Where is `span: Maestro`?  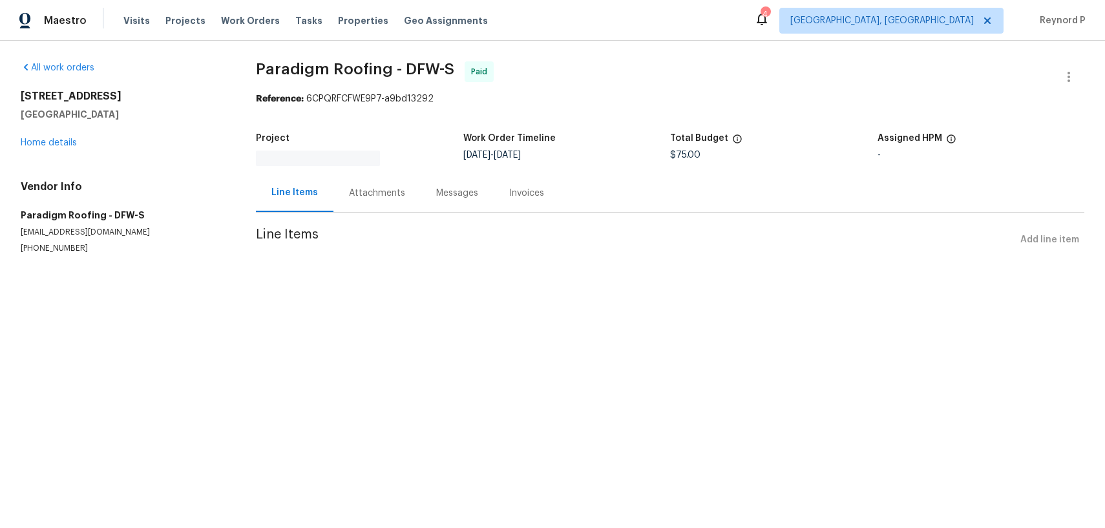 span: Maestro is located at coordinates (65, 21).